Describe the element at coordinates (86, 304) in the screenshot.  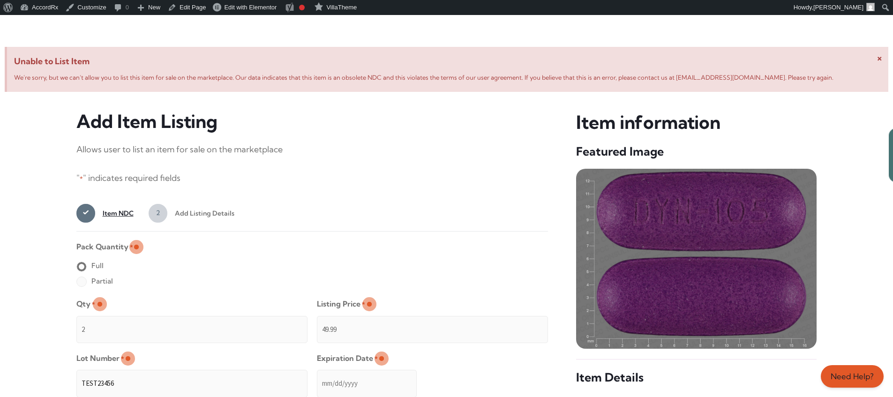
I see `label: Qty` at that location.